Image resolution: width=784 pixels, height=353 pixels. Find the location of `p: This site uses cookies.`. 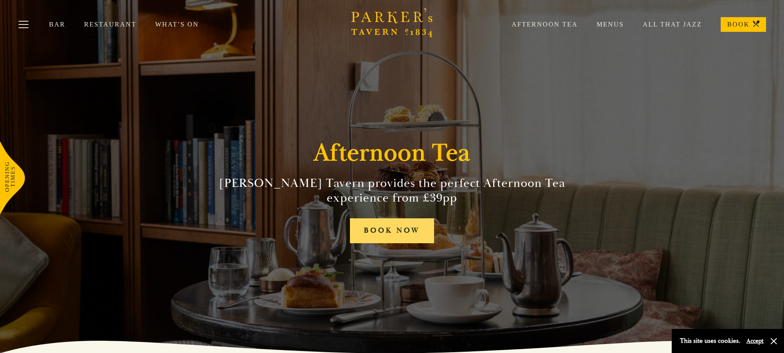

p: This site uses cookies. is located at coordinates (710, 341).